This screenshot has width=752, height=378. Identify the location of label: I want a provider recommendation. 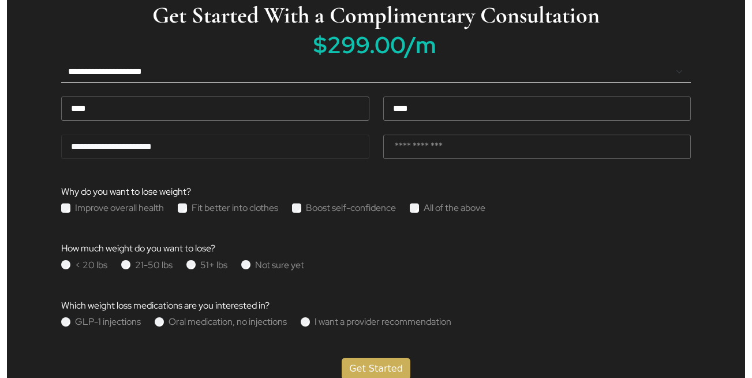
(383, 322).